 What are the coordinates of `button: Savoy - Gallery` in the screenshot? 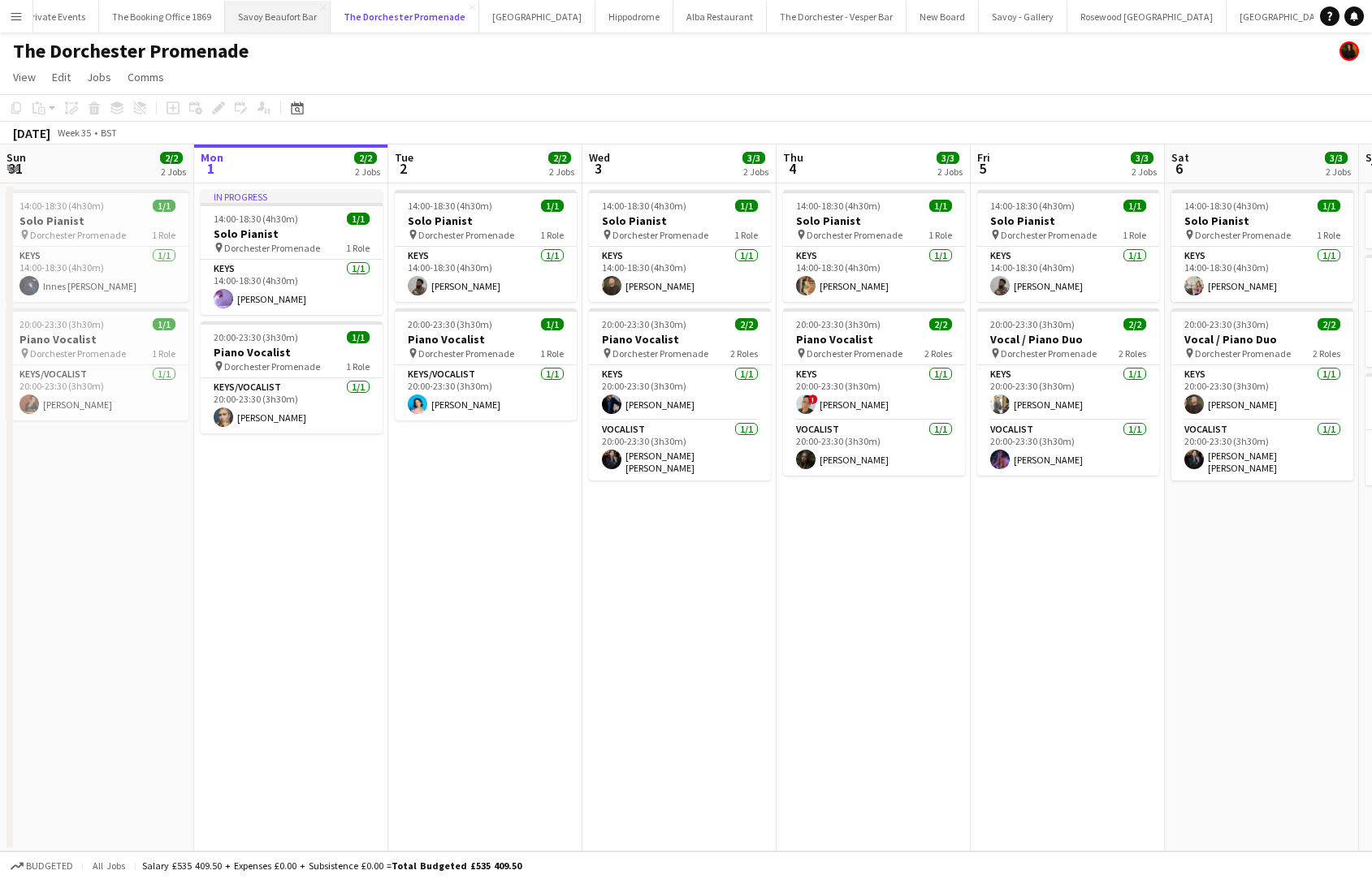 It's located at (1023, 17).